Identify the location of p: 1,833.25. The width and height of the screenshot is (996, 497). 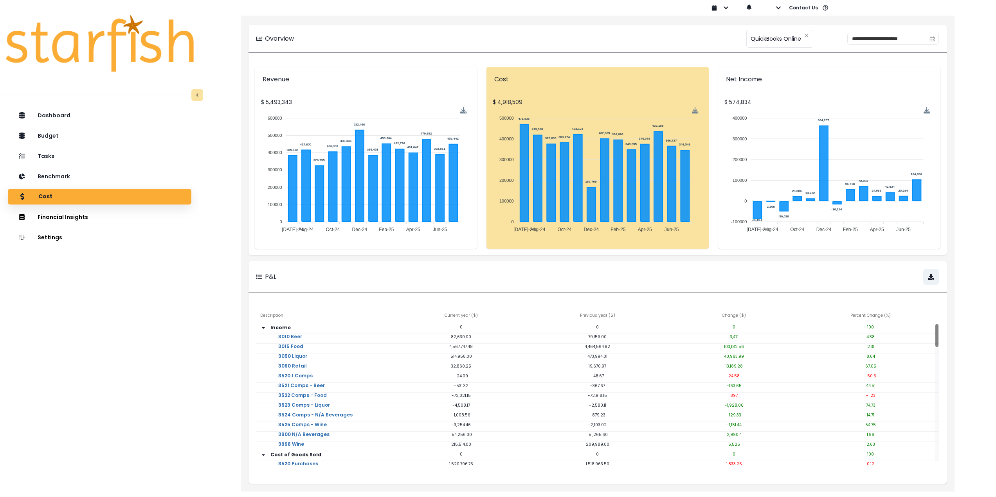
(734, 464).